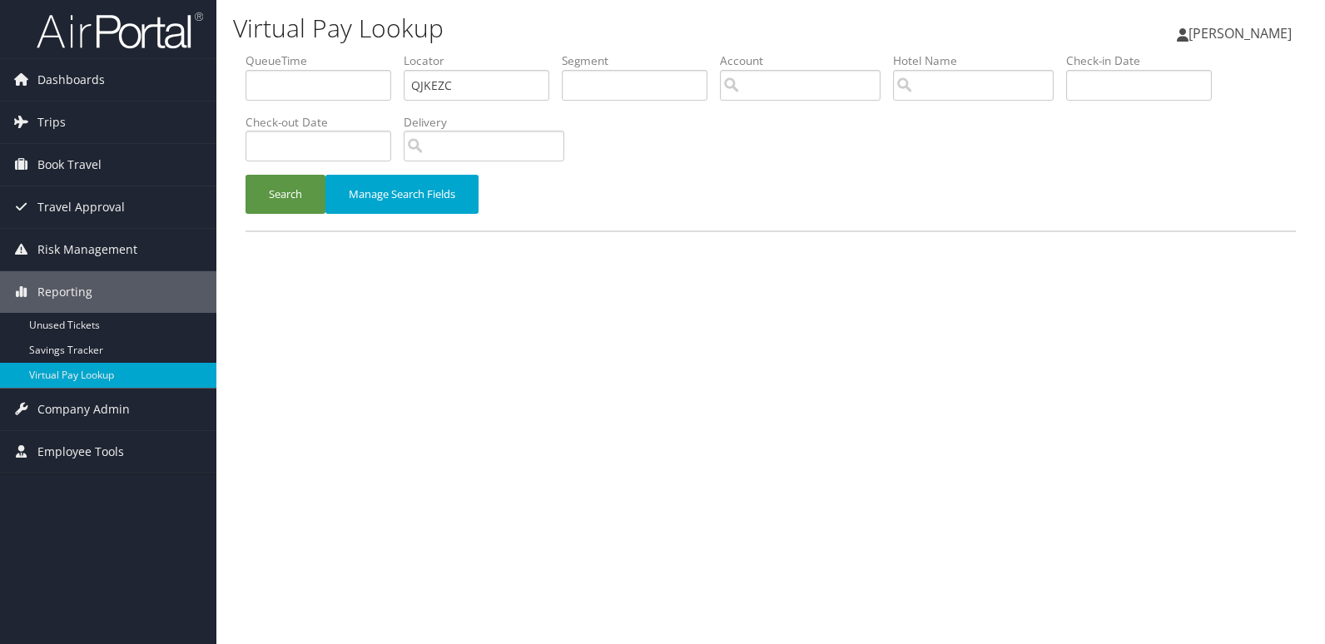 The image size is (1325, 644). I want to click on button: Search, so click(285, 194).